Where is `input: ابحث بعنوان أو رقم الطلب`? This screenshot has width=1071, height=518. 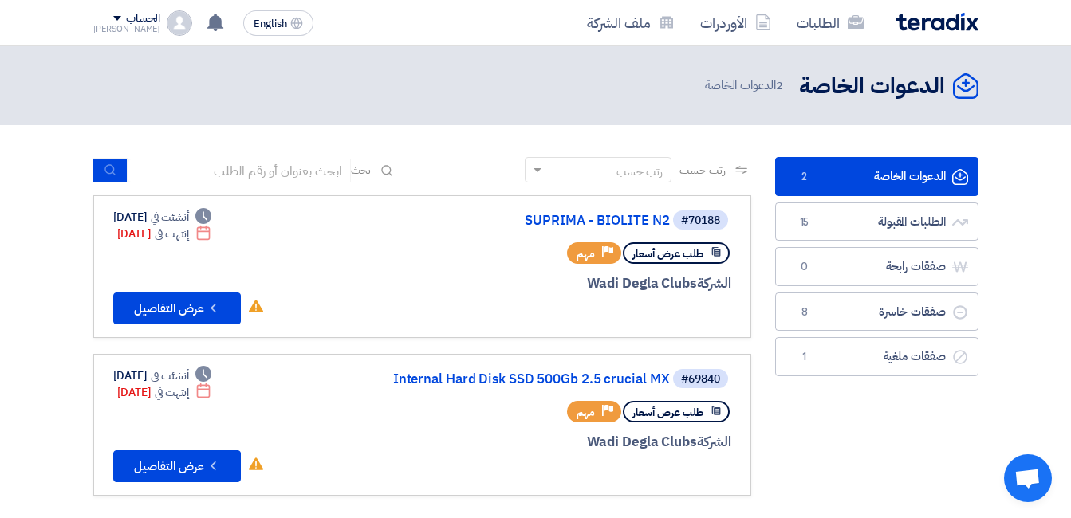 input: ابحث بعنوان أو رقم الطلب is located at coordinates (239, 171).